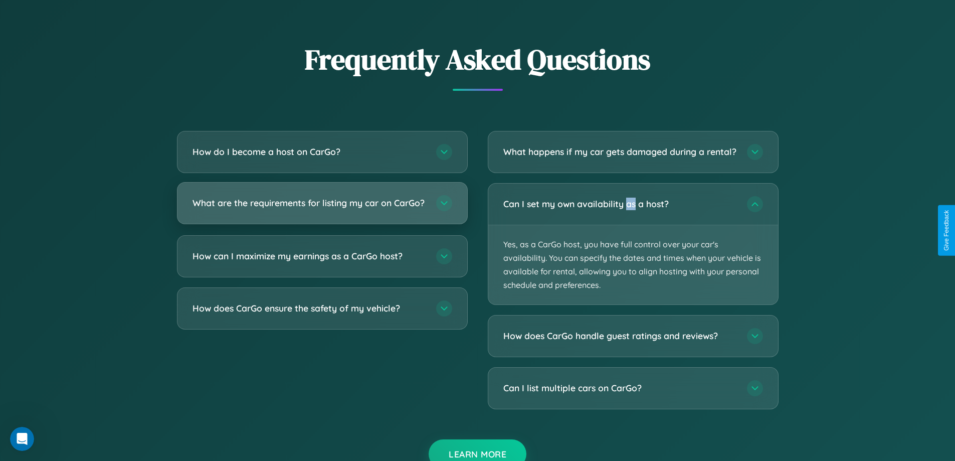  Describe the element at coordinates (309, 308) in the screenshot. I see `h3: How does CarGo ensure the safety of my vehicle?` at that location.